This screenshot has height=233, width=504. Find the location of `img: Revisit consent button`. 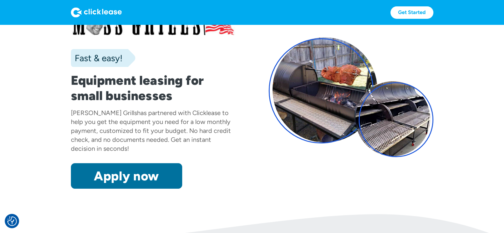

img: Revisit consent button is located at coordinates (12, 221).